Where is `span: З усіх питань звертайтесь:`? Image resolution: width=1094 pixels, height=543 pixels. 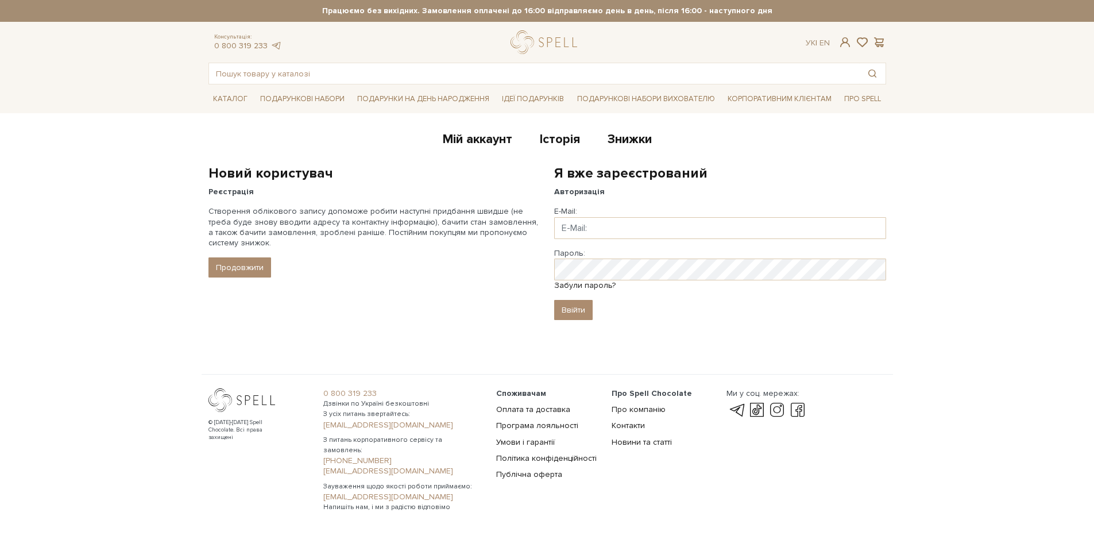
span: З усіх питань звертайтесь: is located at coordinates (403, 414).